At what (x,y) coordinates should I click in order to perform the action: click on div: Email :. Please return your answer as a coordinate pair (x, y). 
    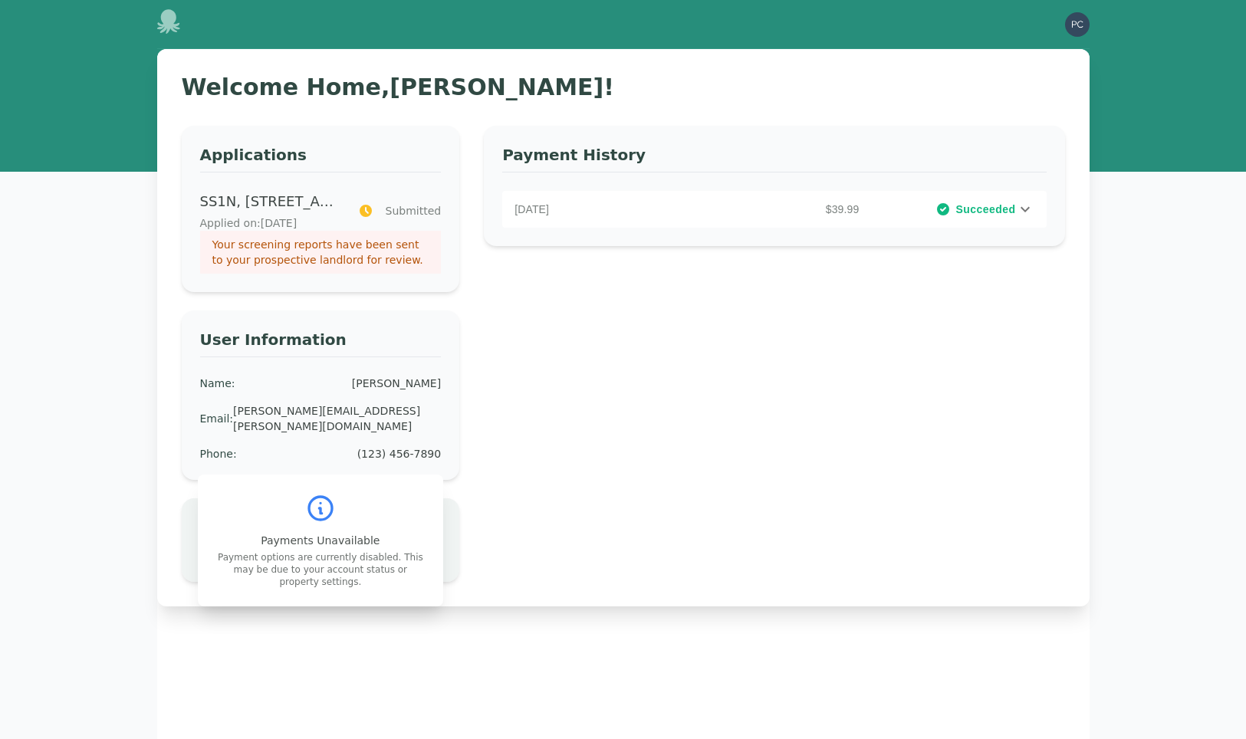
    Looking at the image, I should click on (217, 419).